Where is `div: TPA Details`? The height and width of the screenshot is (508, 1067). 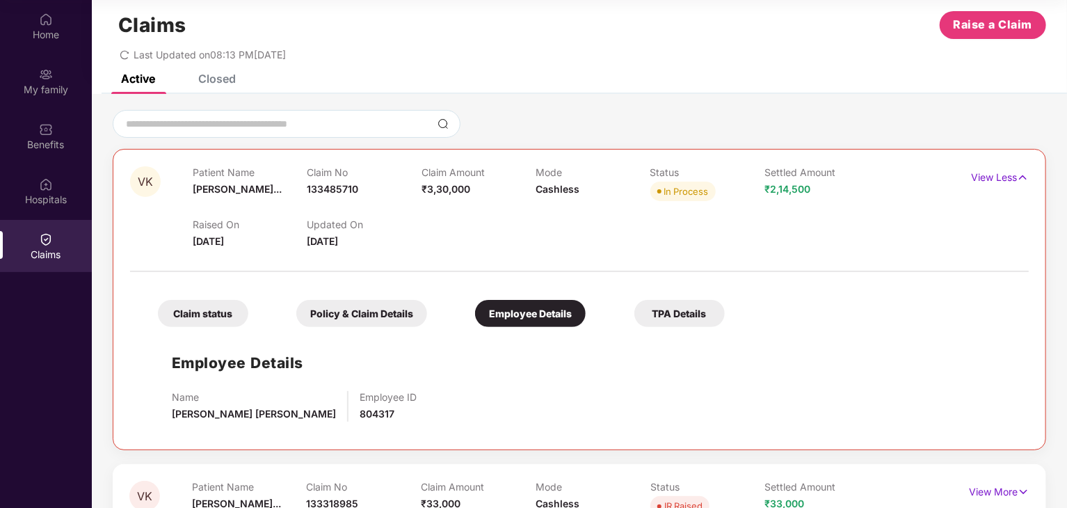
div: TPA Details is located at coordinates (679, 313).